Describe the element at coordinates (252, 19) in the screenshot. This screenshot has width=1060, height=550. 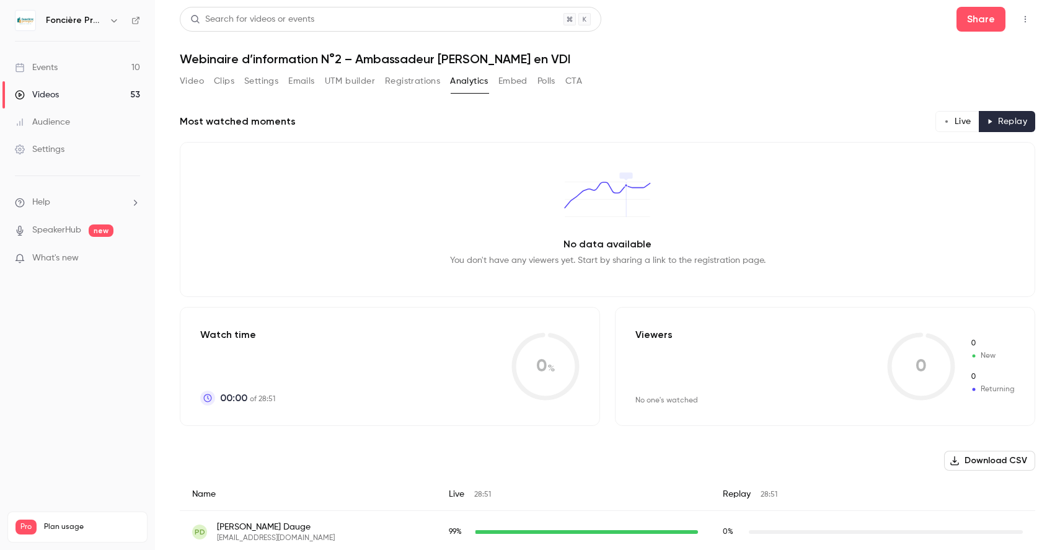
I see `div: Search for videos or events` at that location.